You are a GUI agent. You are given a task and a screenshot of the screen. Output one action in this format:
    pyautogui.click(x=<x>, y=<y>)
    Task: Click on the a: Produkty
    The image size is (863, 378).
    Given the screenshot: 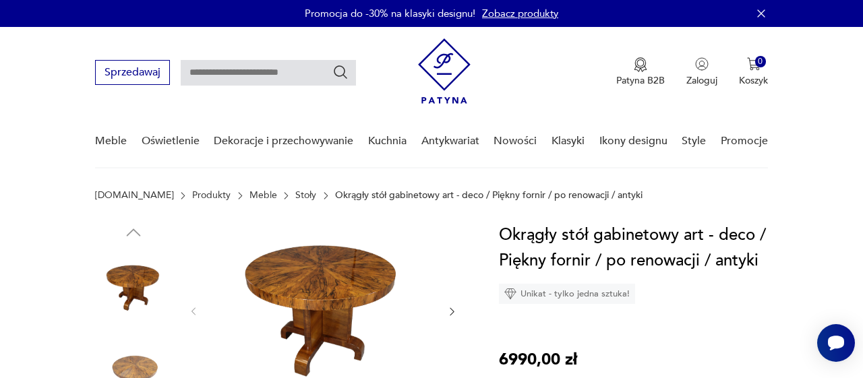 What is the action you would take?
    pyautogui.click(x=211, y=196)
    